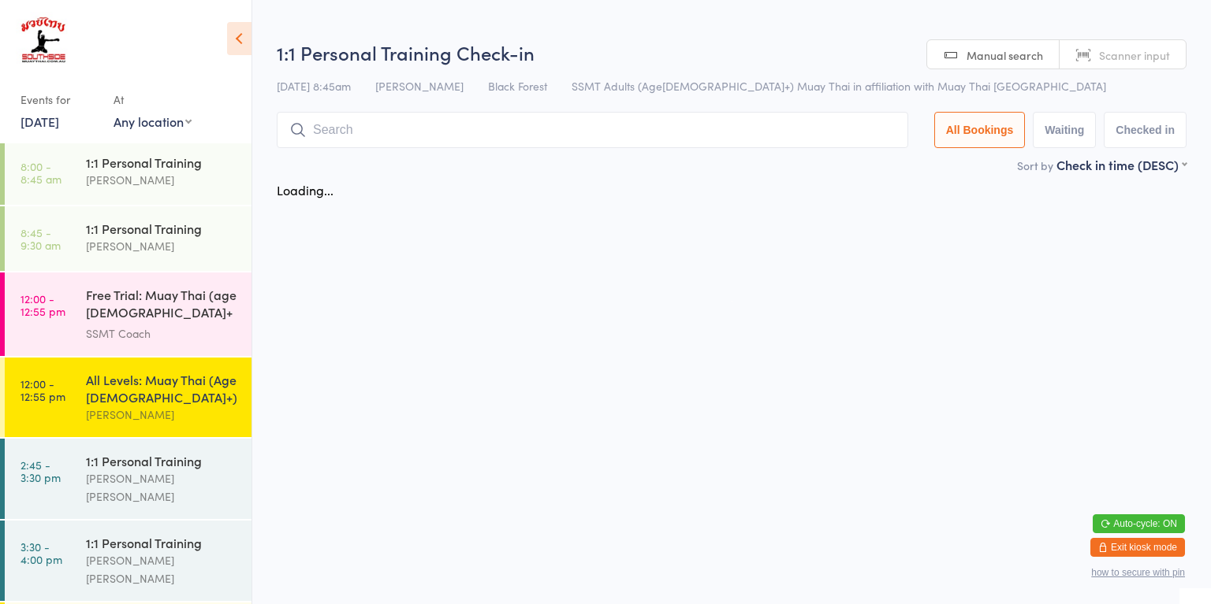  What do you see at coordinates (40, 471) in the screenshot?
I see `time: 2:45 - 3:30 pm` at bounding box center [40, 471].